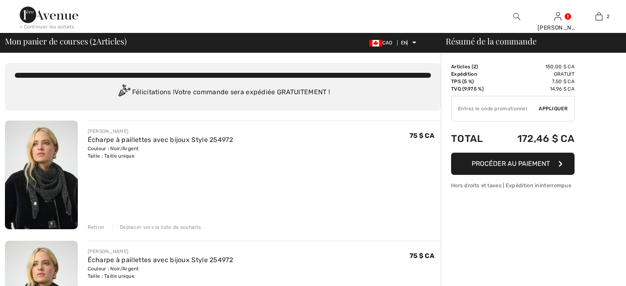 The height and width of the screenshot is (286, 626). I want to click on a: Se connecter, so click(557, 16).